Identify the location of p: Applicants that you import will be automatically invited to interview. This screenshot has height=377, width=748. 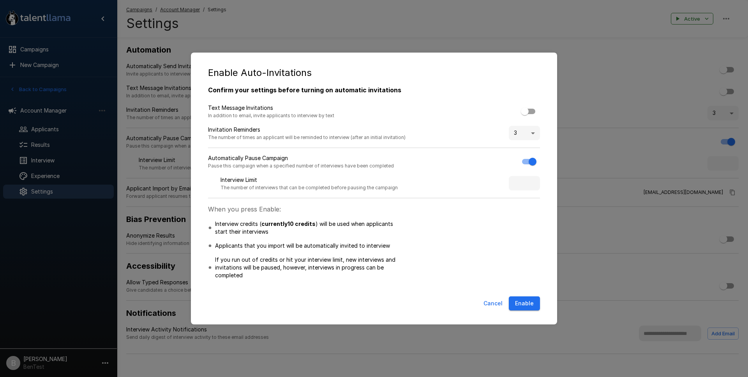
(302, 246).